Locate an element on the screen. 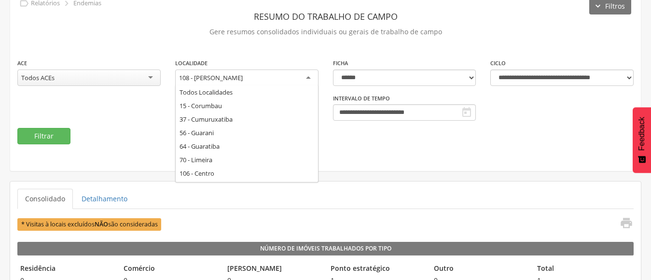 Image resolution: width=651 pixels, height=280 pixels. label: Localidade is located at coordinates (191, 63).